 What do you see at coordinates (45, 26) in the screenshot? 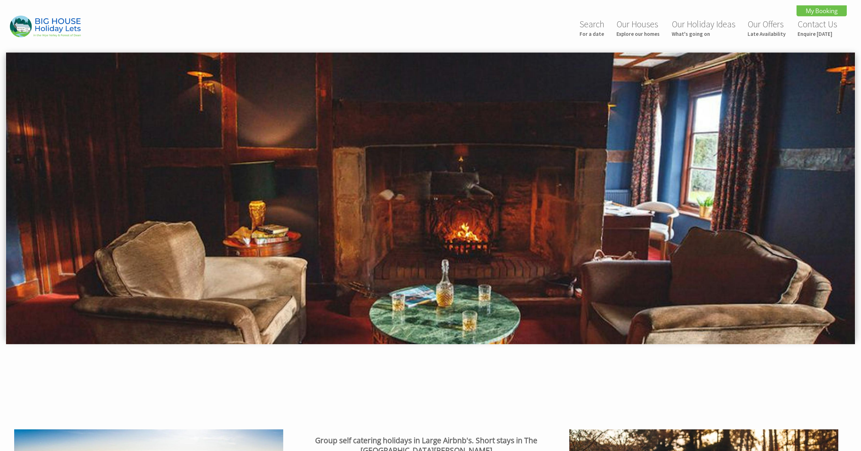
I see `img: Big House Holiday Lets` at bounding box center [45, 26].